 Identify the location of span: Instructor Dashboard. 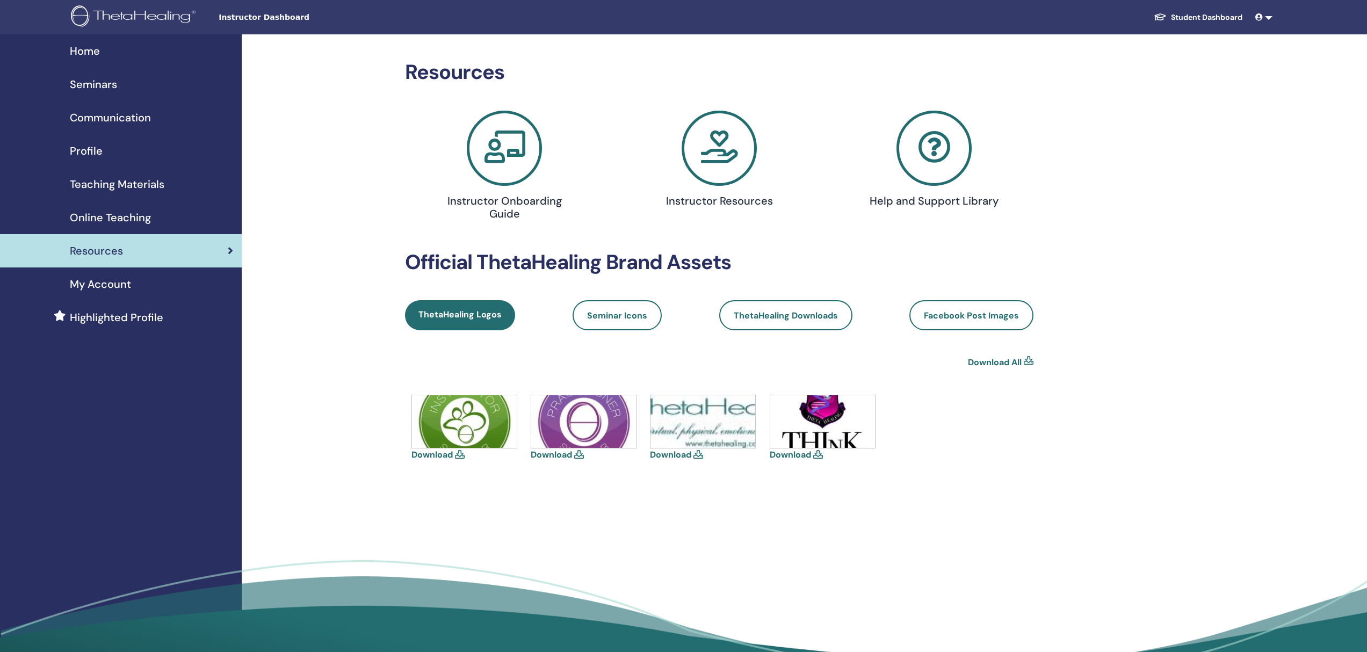
(299, 17).